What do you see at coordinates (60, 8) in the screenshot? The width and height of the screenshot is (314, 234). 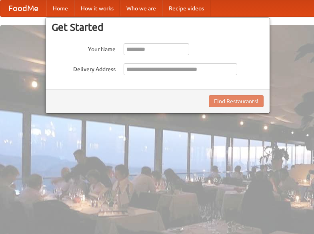 I see `a: Home` at bounding box center [60, 8].